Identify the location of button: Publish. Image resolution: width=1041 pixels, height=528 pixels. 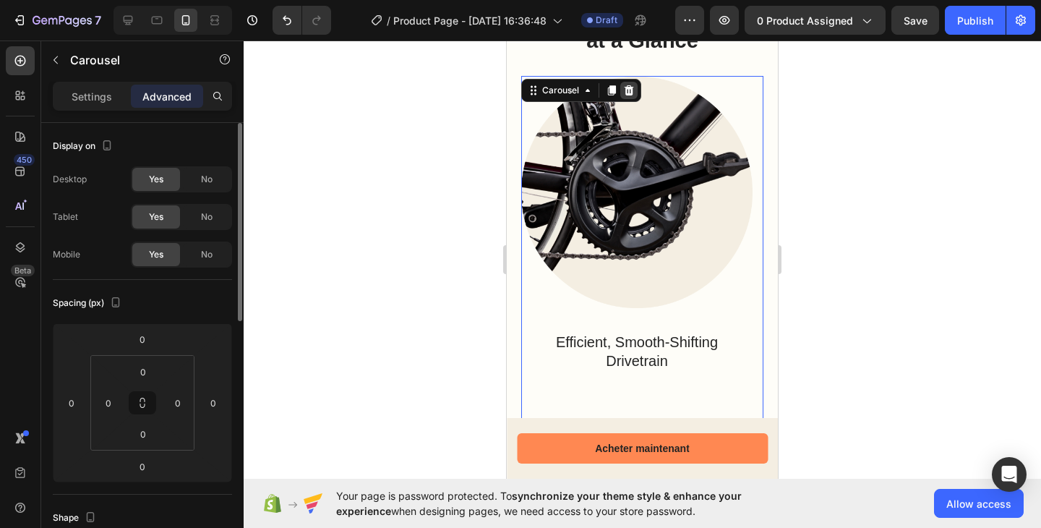
(976, 20).